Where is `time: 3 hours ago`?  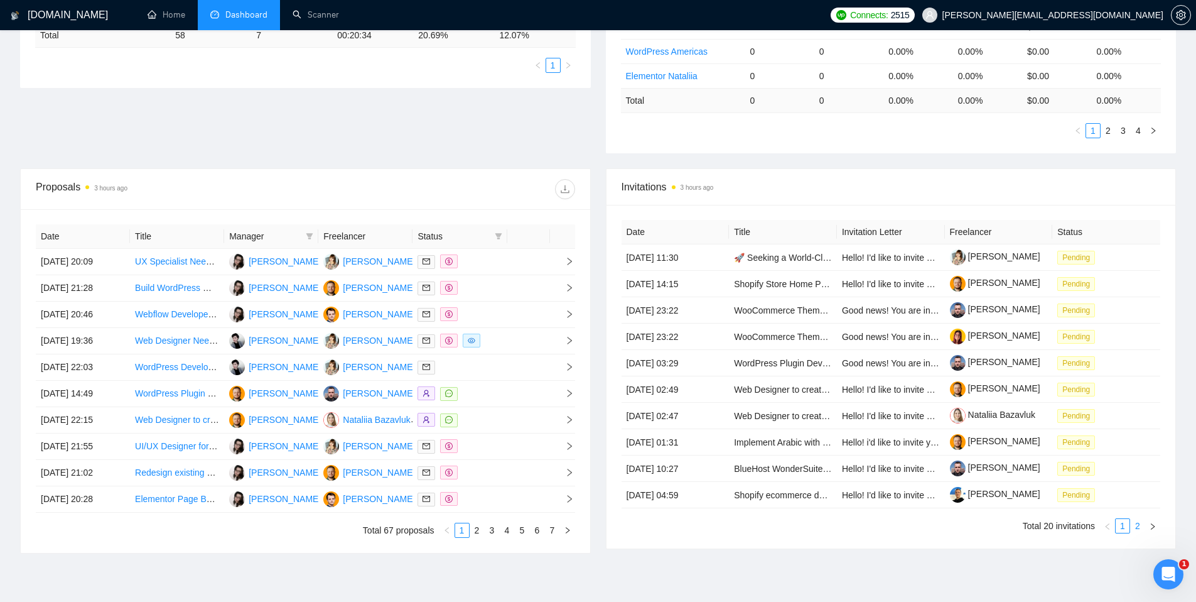
time: 3 hours ago is located at coordinates (697, 187).